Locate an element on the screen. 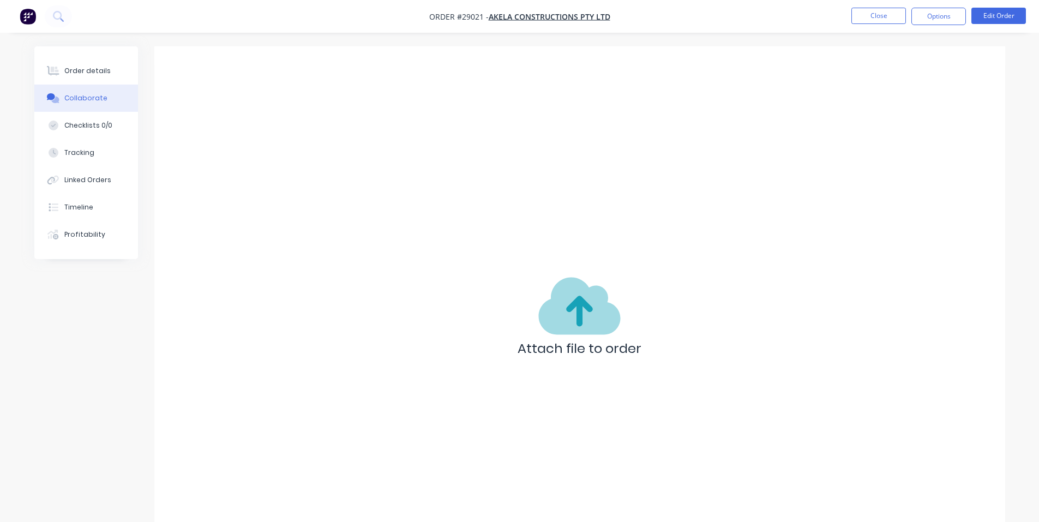 This screenshot has height=522, width=1039. div: Tracking is located at coordinates (79, 153).